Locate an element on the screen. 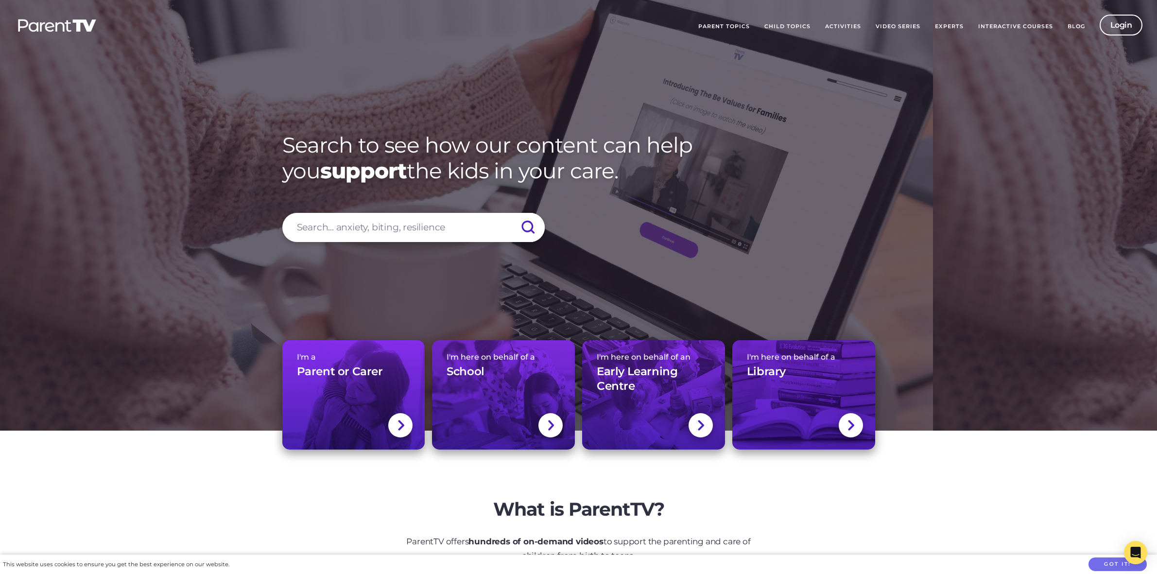 The width and height of the screenshot is (1157, 574). div: Open Intercom Messenger is located at coordinates (1136, 553).